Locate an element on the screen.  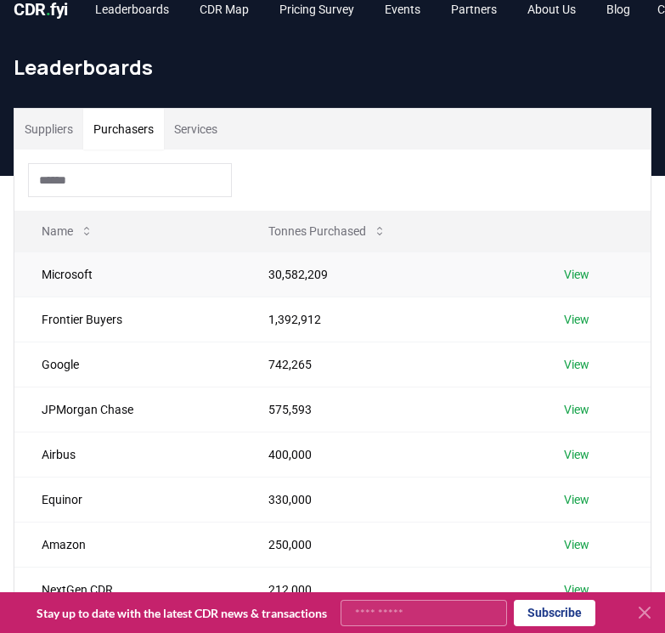
td: NextGen CDR is located at coordinates (127, 588).